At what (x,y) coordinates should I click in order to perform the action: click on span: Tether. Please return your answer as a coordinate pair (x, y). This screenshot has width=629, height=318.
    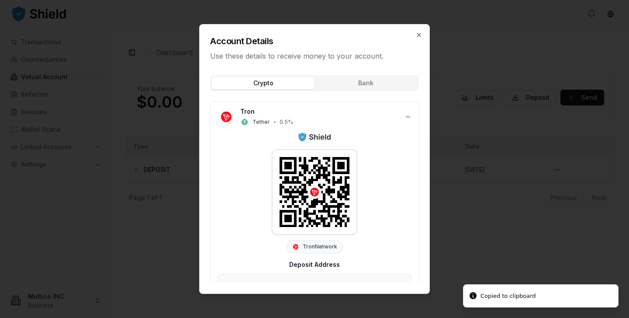
    Looking at the image, I should click on (261, 122).